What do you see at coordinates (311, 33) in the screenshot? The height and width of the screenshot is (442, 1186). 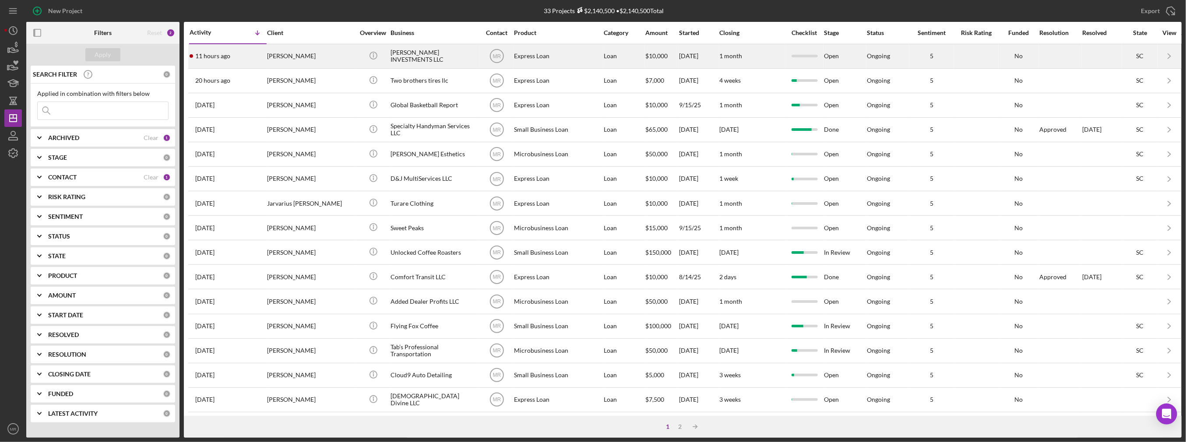 I see `div: Client` at bounding box center [311, 33].